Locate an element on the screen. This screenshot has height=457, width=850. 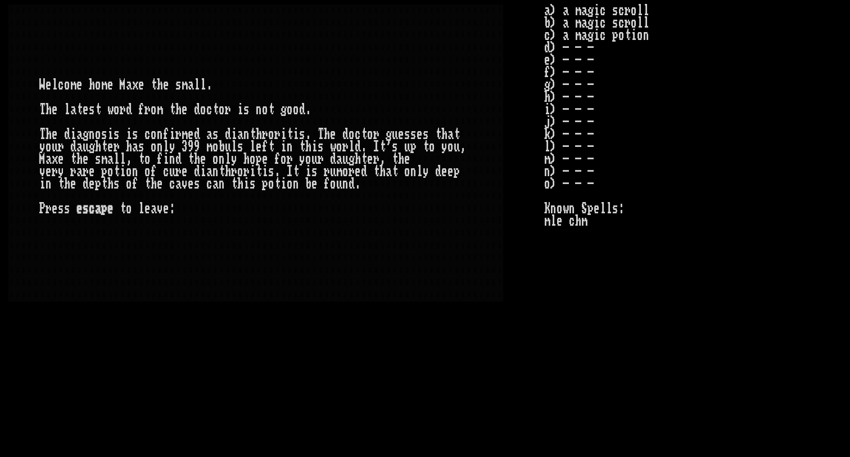
div: W is located at coordinates (42, 85).